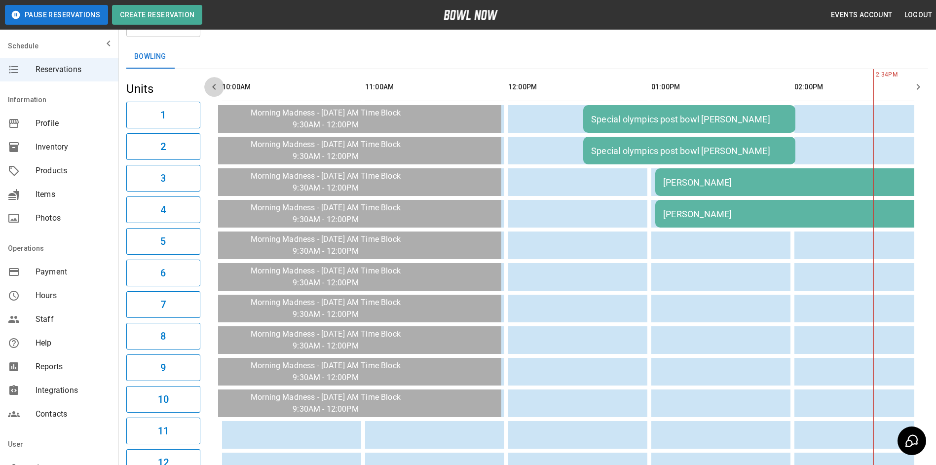 The height and width of the screenshot is (465, 936). I want to click on button: 1, so click(163, 115).